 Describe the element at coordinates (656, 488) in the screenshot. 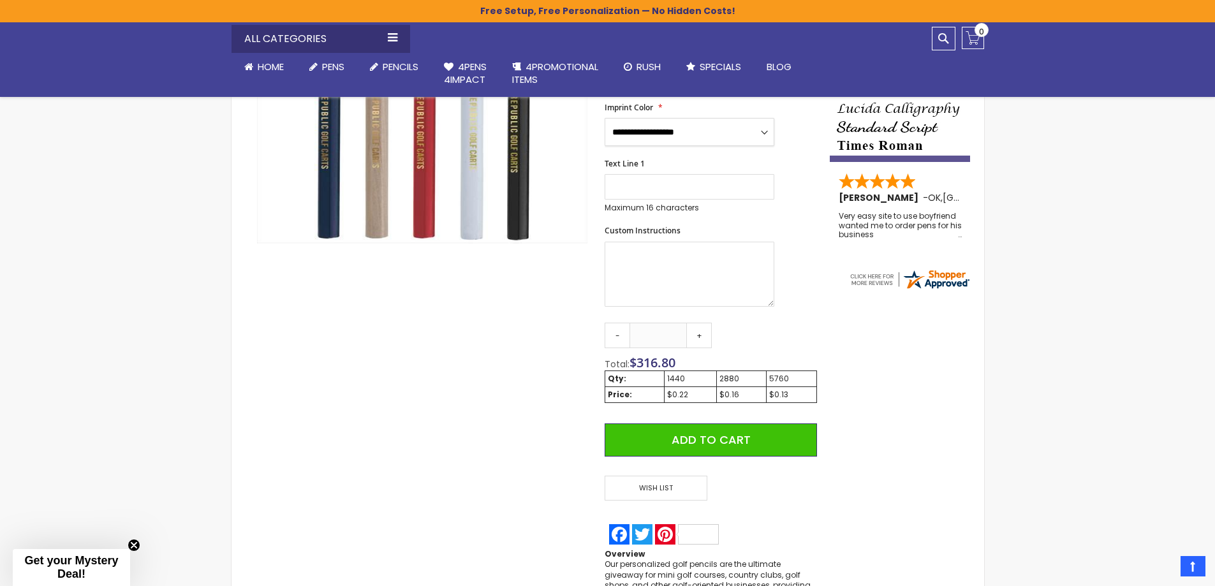

I see `span: Wish List` at that location.